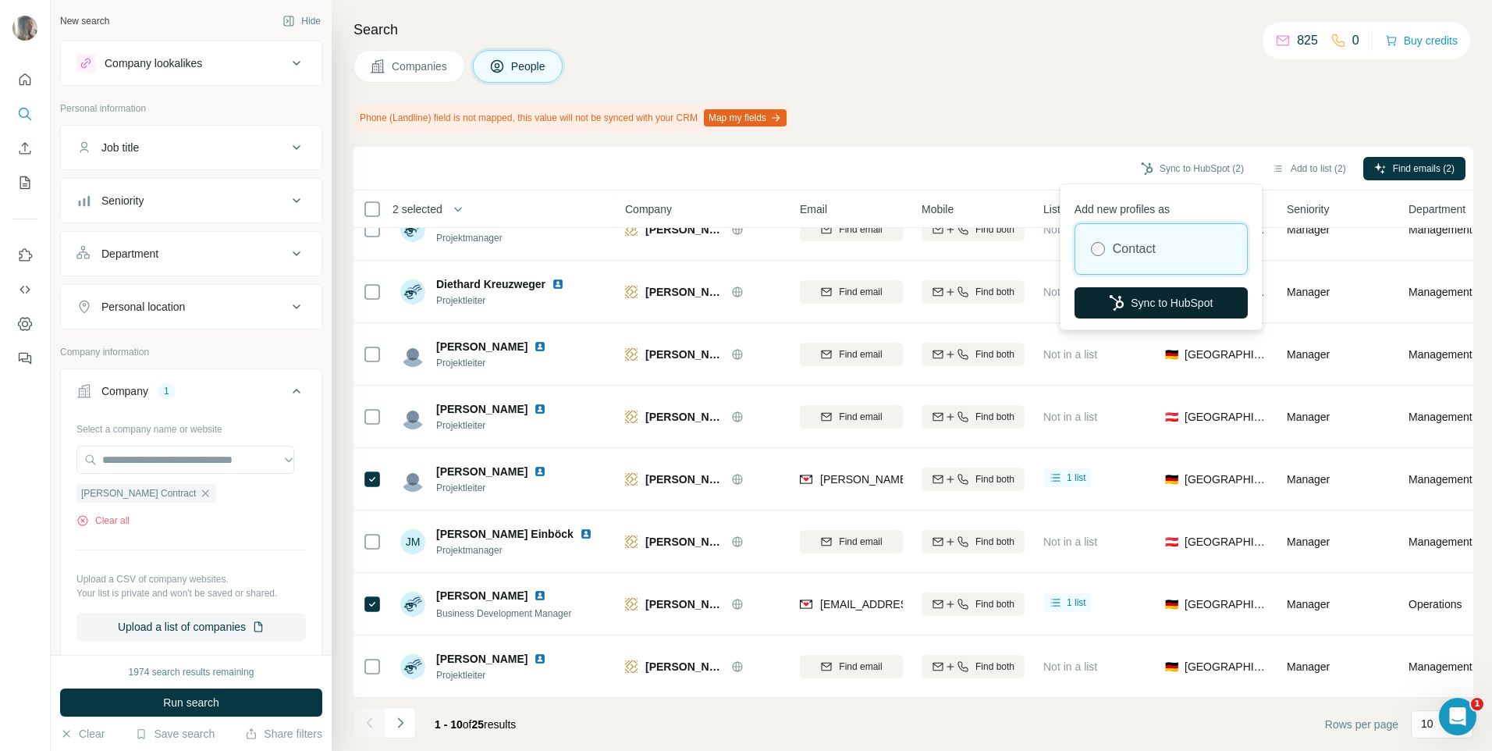  I want to click on span: Operations, so click(1435, 604).